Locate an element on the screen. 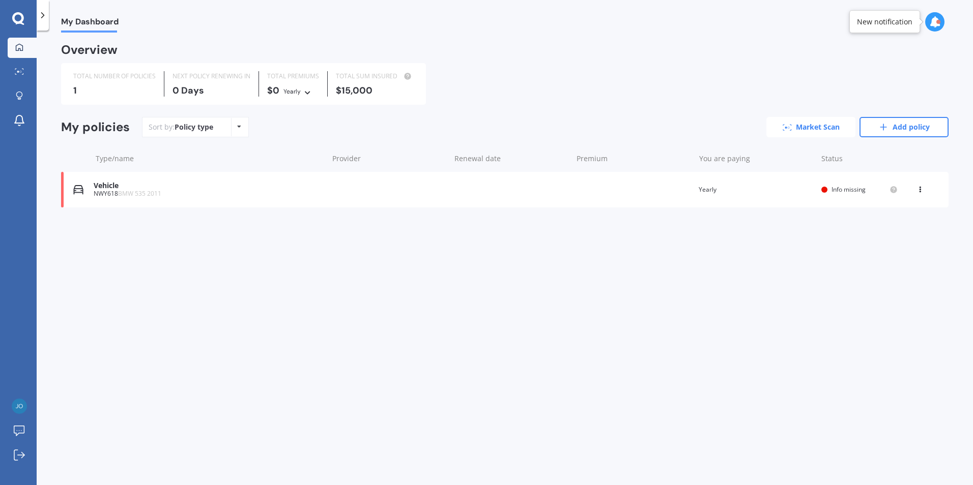  div: TOTAL PREMIUMS is located at coordinates (293, 76).